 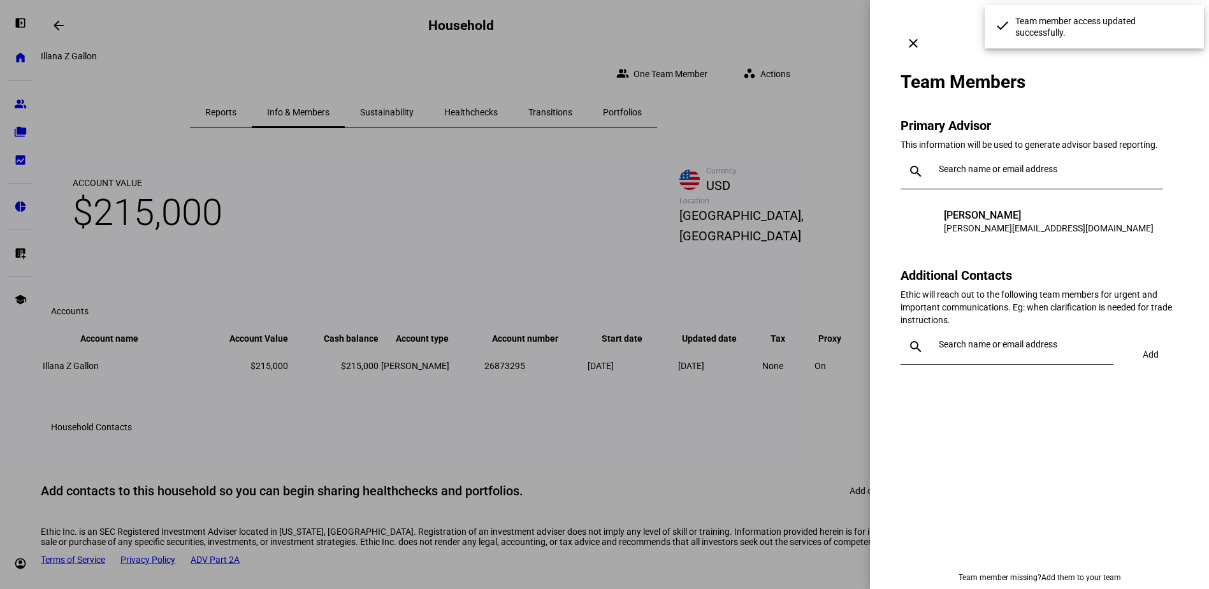 I want to click on span: Team member access updated successfully., so click(x=1101, y=27).